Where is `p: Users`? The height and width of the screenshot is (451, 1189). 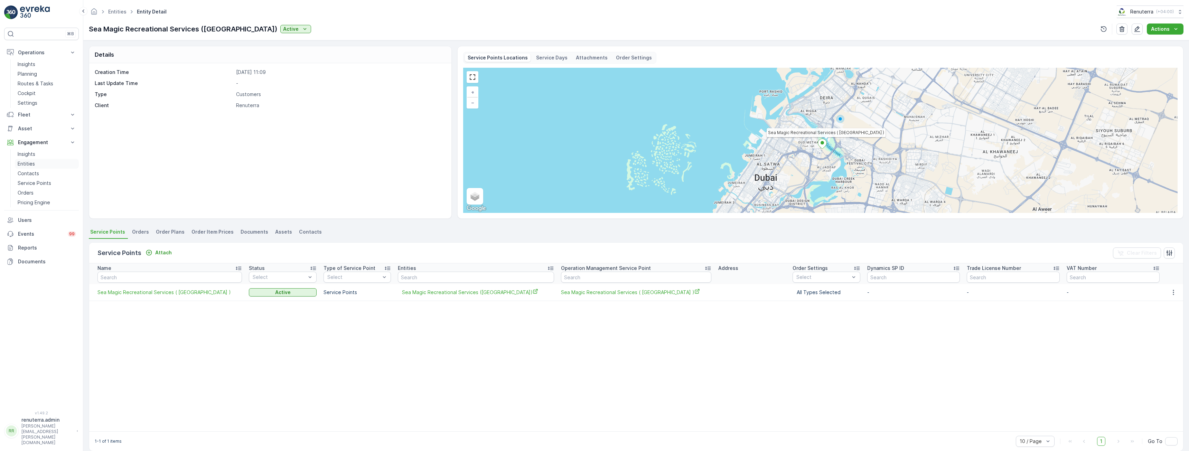
p: Users is located at coordinates (47, 220).